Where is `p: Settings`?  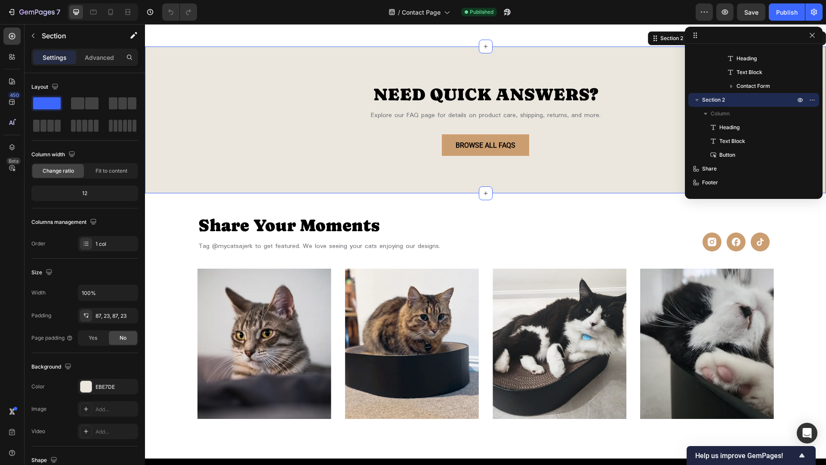 p: Settings is located at coordinates (55, 57).